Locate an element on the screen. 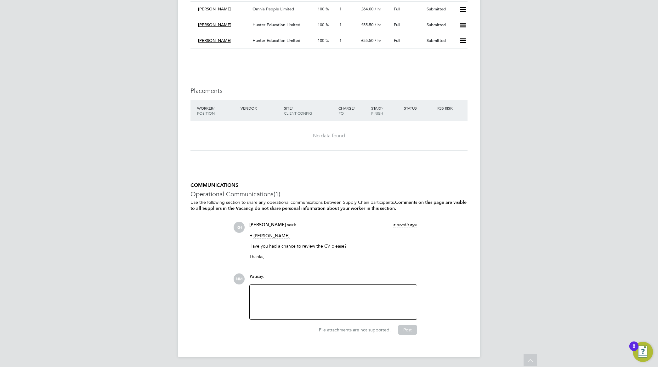 This screenshot has width=658, height=367. button: Post is located at coordinates (407, 330).